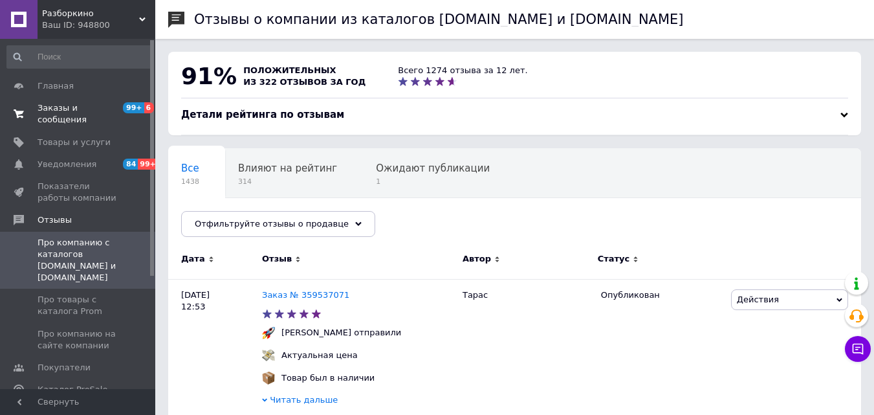  I want to click on span: Статус, so click(614, 259).